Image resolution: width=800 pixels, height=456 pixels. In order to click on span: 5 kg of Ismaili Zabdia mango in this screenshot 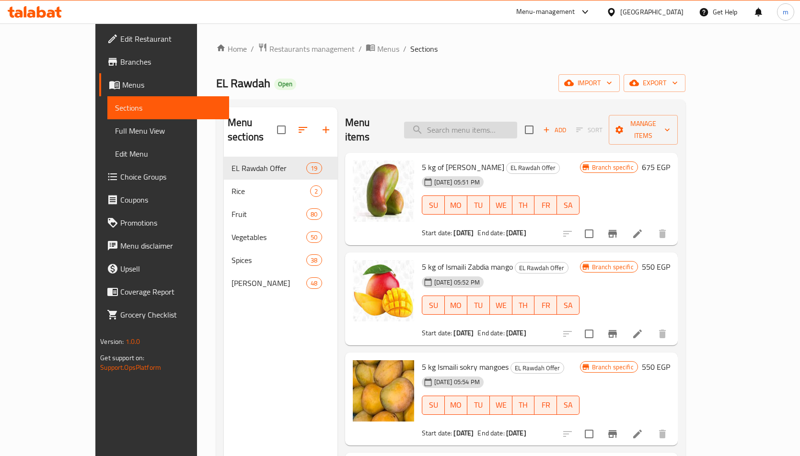, I will do `click(467, 267)`.